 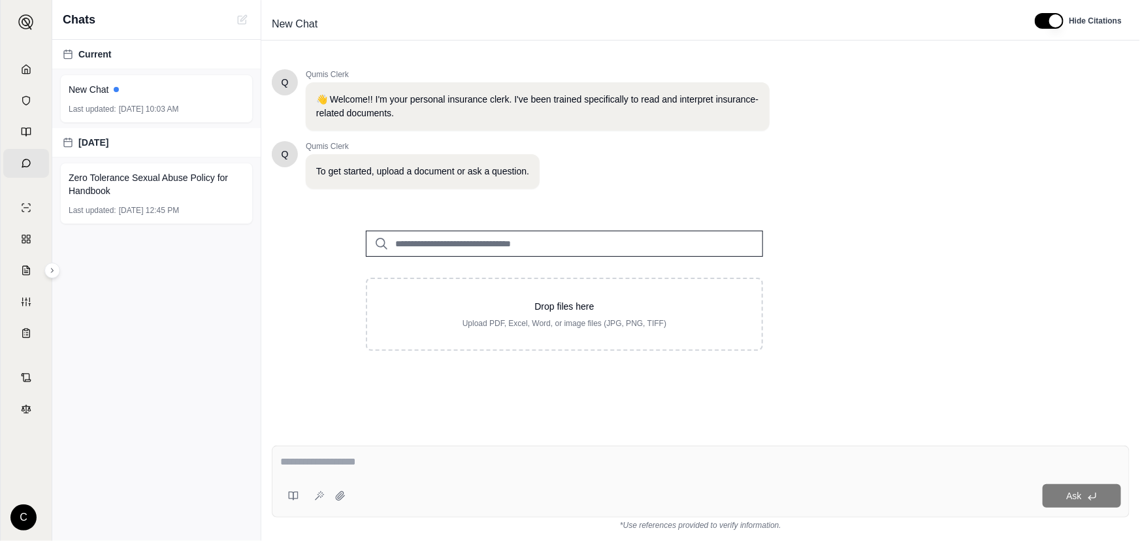 What do you see at coordinates (26, 22) in the screenshot?
I see `img: Expand sidebar` at bounding box center [26, 22].